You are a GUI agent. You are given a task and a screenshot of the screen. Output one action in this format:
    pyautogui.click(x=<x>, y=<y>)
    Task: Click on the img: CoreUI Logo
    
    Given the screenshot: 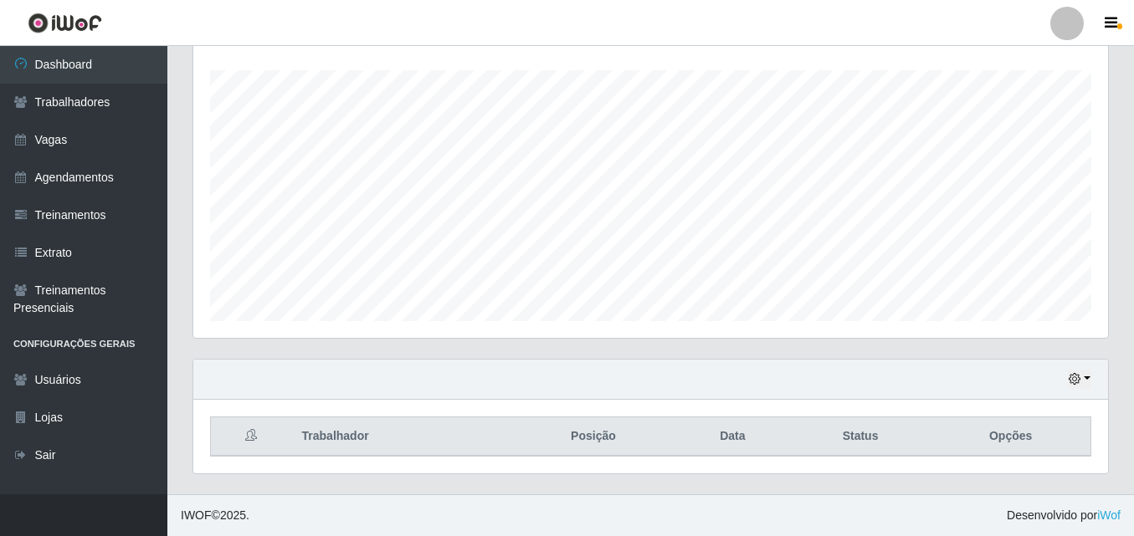 What is the action you would take?
    pyautogui.click(x=64, y=23)
    